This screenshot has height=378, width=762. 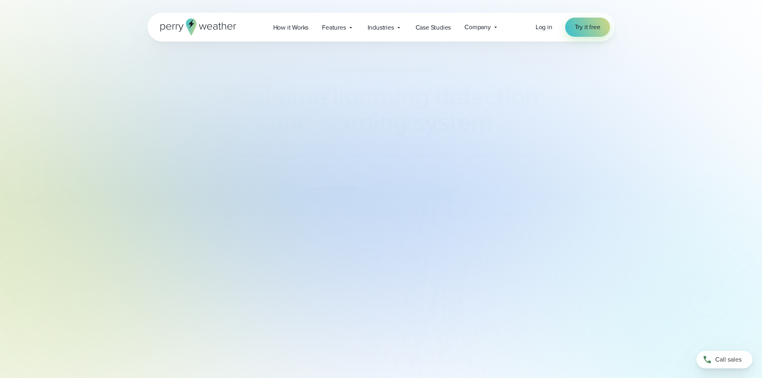 I want to click on span: Industries, so click(x=381, y=28).